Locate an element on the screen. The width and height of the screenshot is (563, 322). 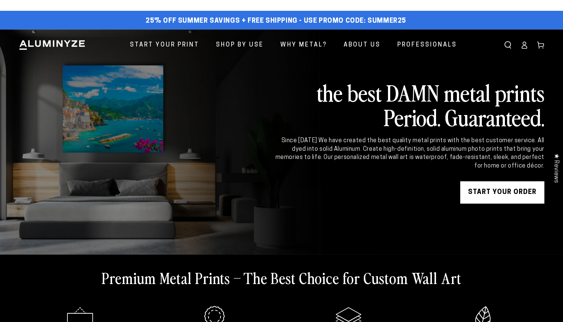
a: About Us is located at coordinates (362, 45).